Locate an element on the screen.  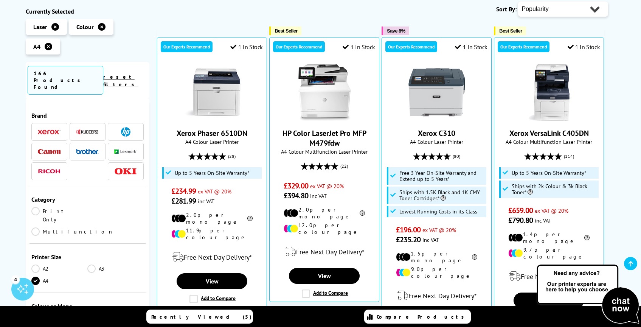
li: 11.9p per colour page is located at coordinates (212, 234).